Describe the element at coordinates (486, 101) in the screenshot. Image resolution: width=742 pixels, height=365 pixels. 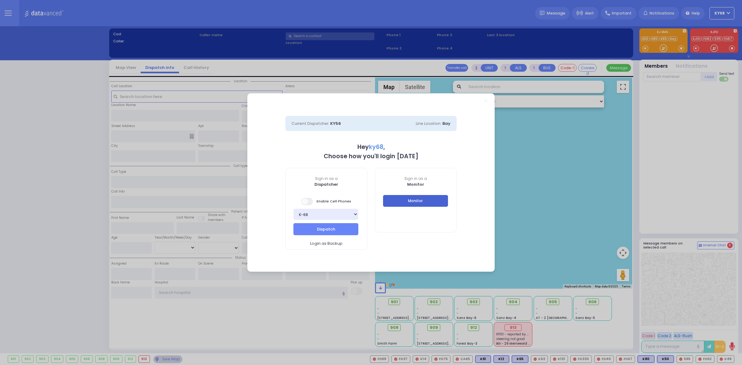
I see `a: Close` at that location.